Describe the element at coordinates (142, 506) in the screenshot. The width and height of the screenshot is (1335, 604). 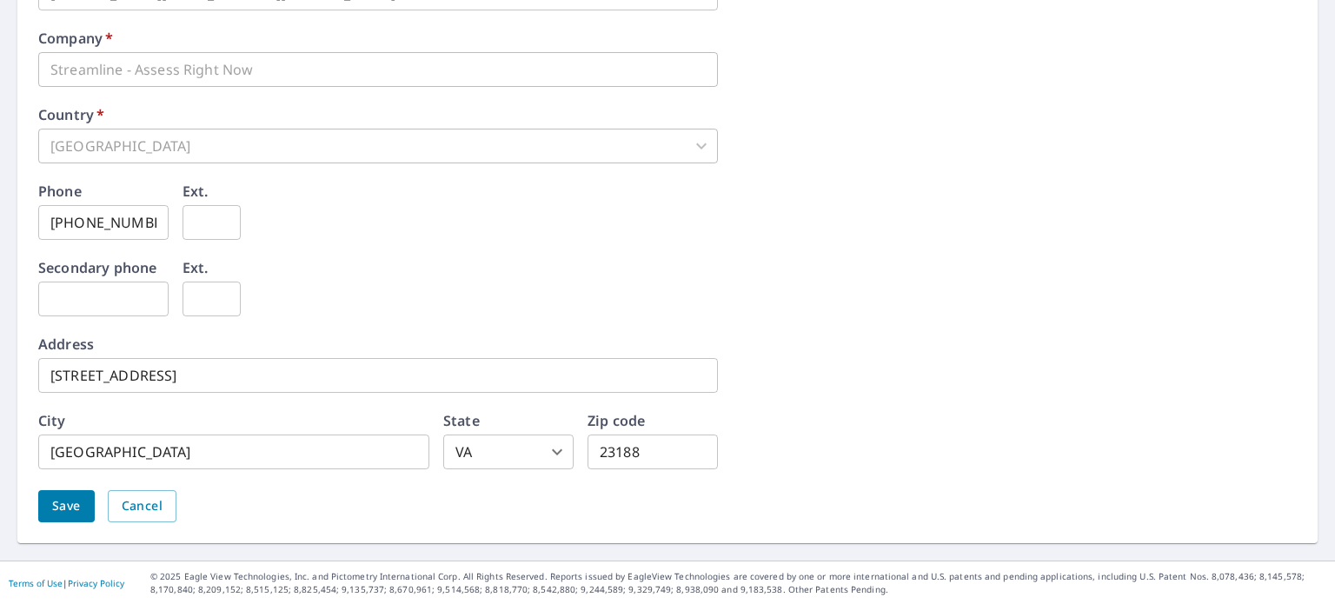
I see `span: Cancel` at that location.